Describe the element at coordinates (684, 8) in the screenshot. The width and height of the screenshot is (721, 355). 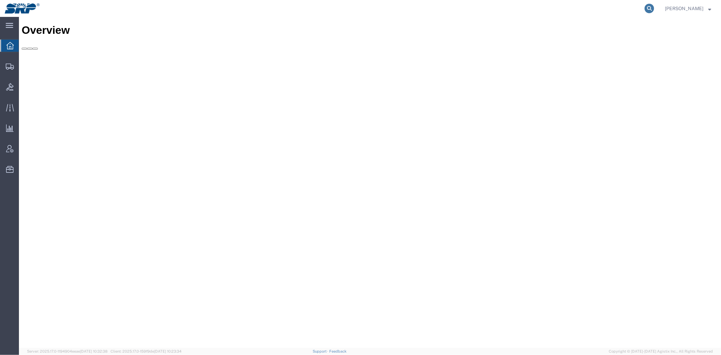
I see `span: Marissa Camacho` at that location.